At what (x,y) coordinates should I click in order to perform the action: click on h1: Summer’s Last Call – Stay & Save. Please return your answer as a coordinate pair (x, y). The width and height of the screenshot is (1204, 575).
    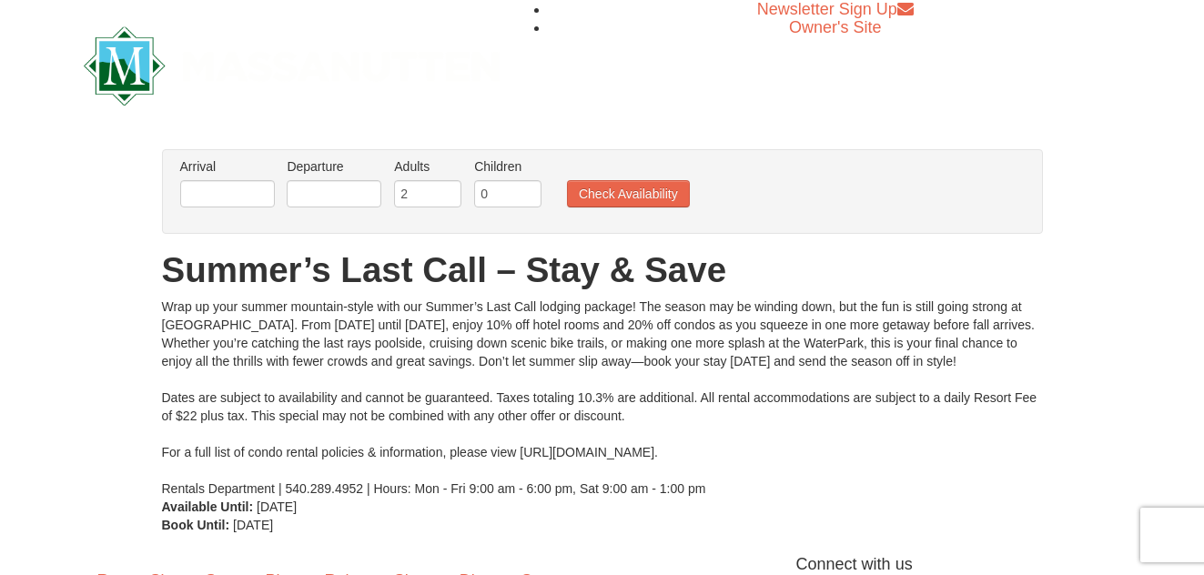
    Looking at the image, I should click on (602, 270).